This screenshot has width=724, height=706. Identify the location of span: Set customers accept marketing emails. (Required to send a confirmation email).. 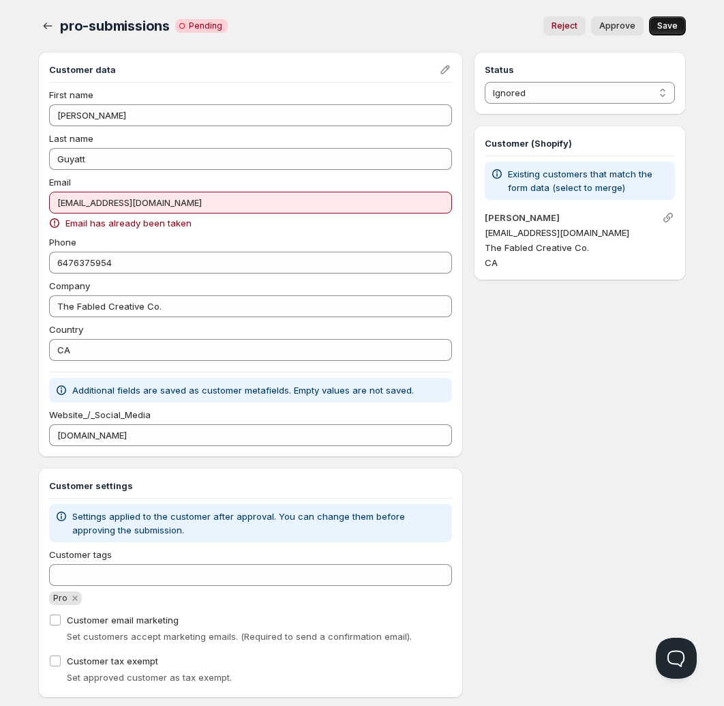
(239, 636).